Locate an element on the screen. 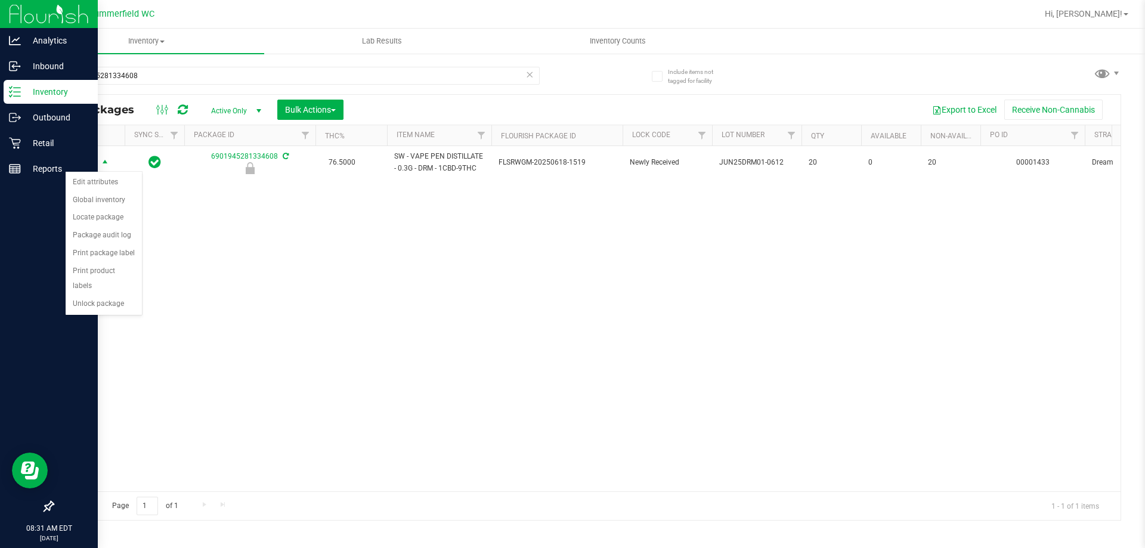 Image resolution: width=1145 pixels, height=548 pixels. inline-svg: Reports is located at coordinates (15, 169).